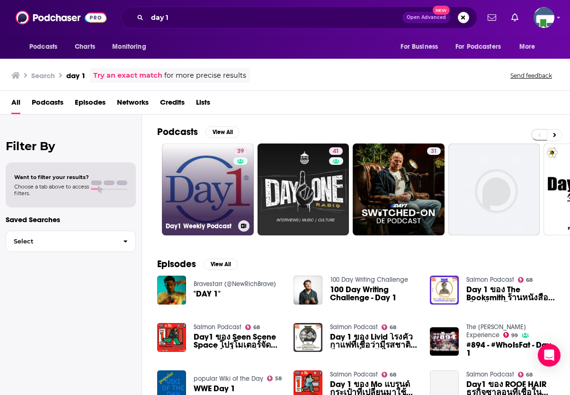  What do you see at coordinates (544, 18) in the screenshot?
I see `img: User Profile` at bounding box center [544, 18].